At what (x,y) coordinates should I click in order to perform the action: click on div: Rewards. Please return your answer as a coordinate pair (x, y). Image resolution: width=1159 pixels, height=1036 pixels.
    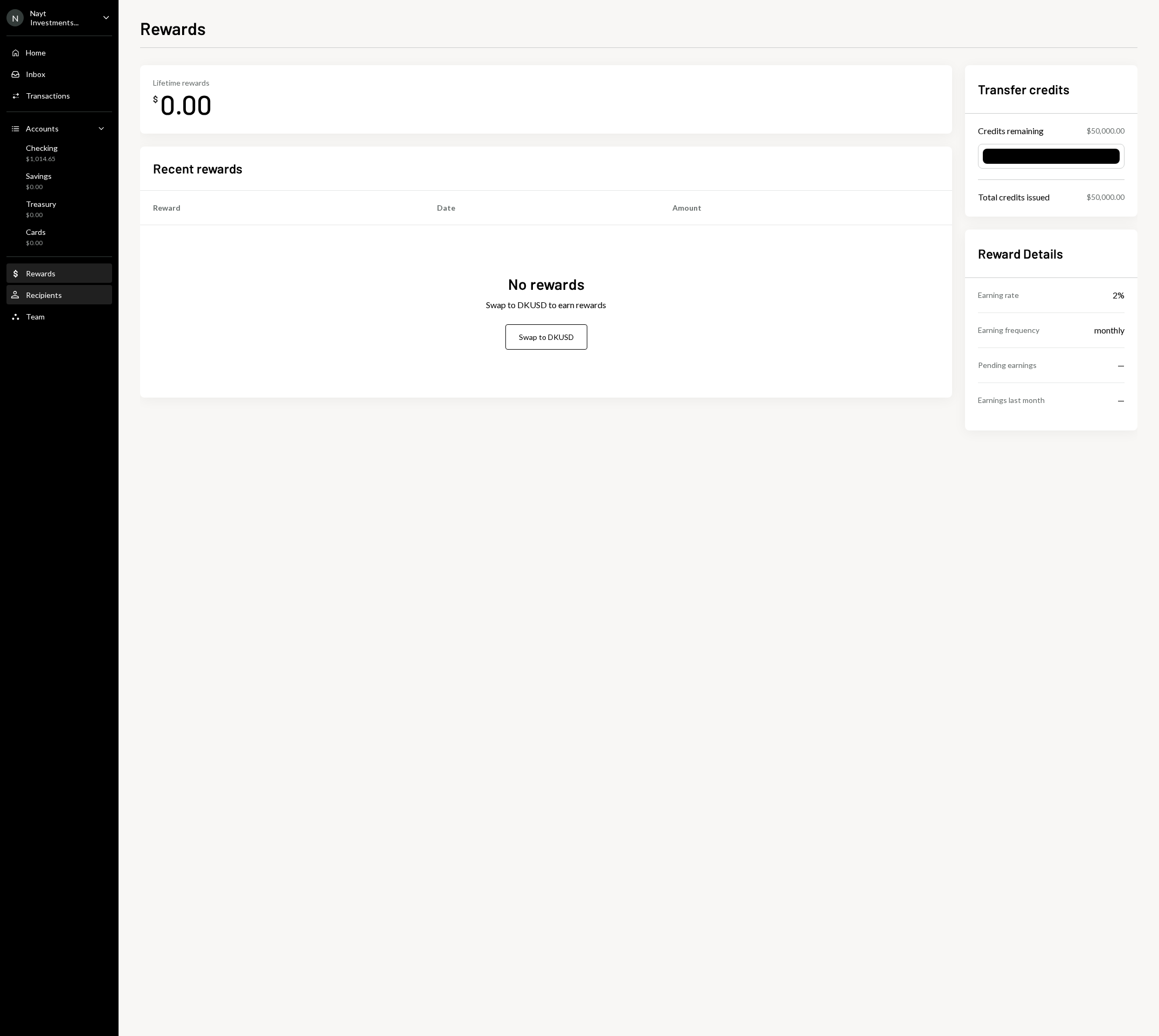
    Looking at the image, I should click on (40, 273).